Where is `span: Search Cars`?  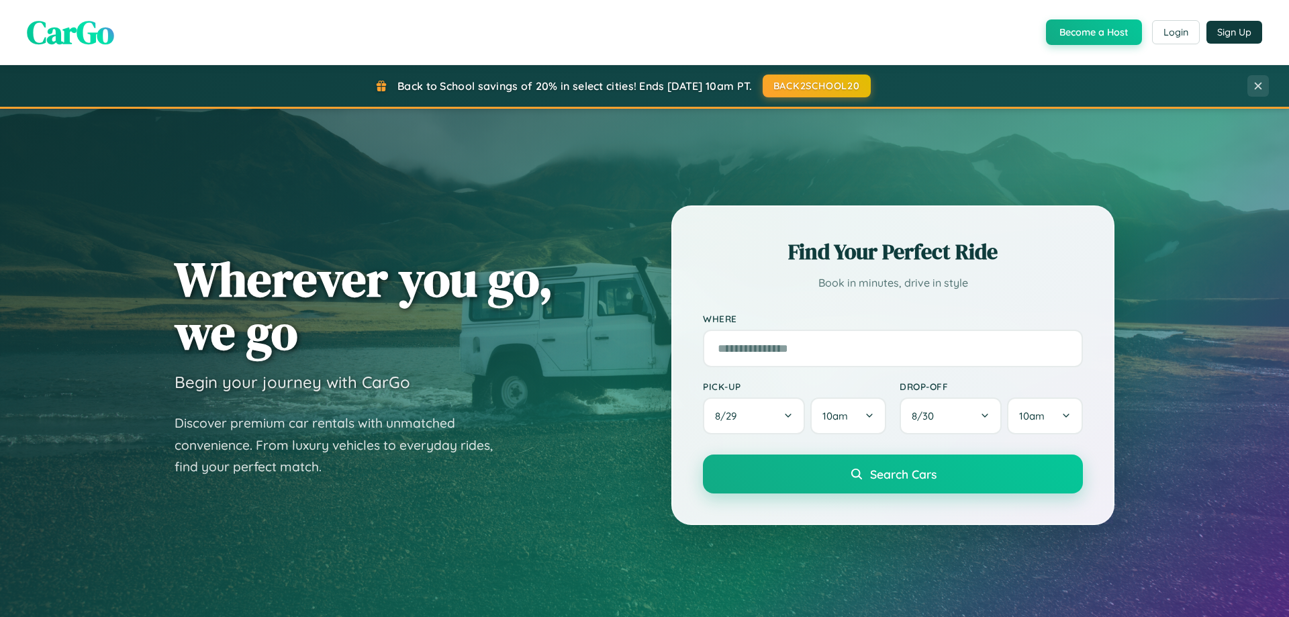 span: Search Cars is located at coordinates (903, 474).